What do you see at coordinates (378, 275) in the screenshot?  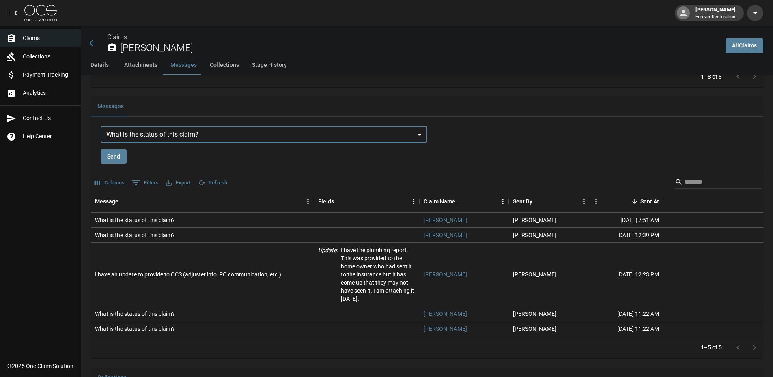 I see `p: I have the plumbing report. This was provided to the home owner who had sent it to the insurance ...` at bounding box center [378, 275].